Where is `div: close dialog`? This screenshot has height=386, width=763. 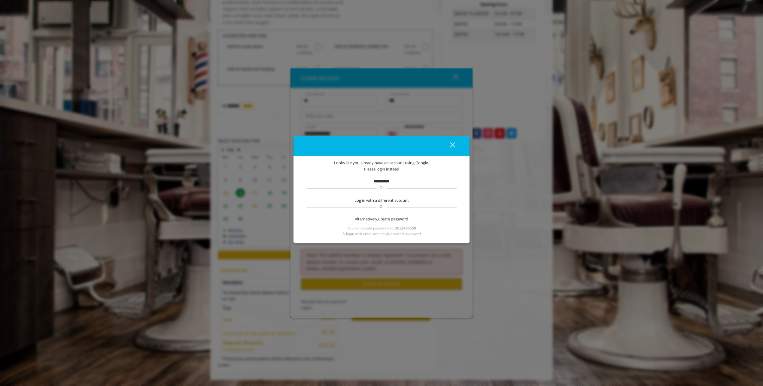 div: close dialog is located at coordinates (449, 146).